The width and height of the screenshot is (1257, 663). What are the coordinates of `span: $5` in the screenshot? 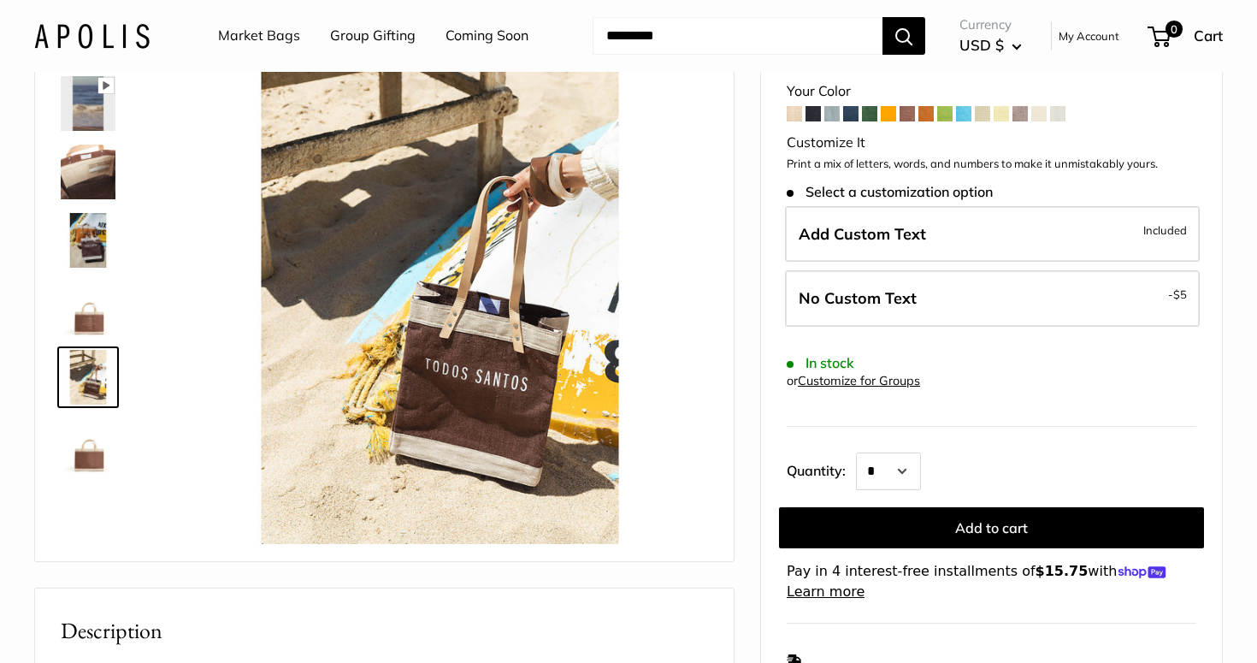 It's located at (1180, 294).